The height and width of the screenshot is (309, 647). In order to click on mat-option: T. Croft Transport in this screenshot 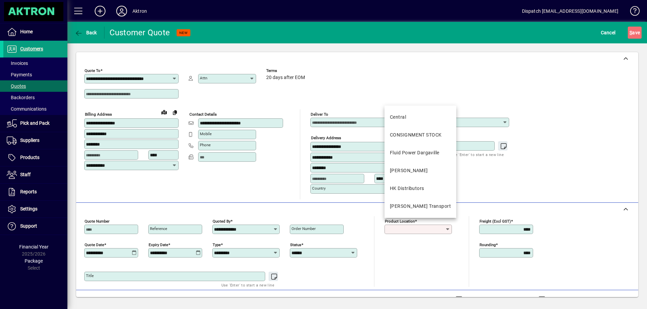, I will do `click(420, 206)`.